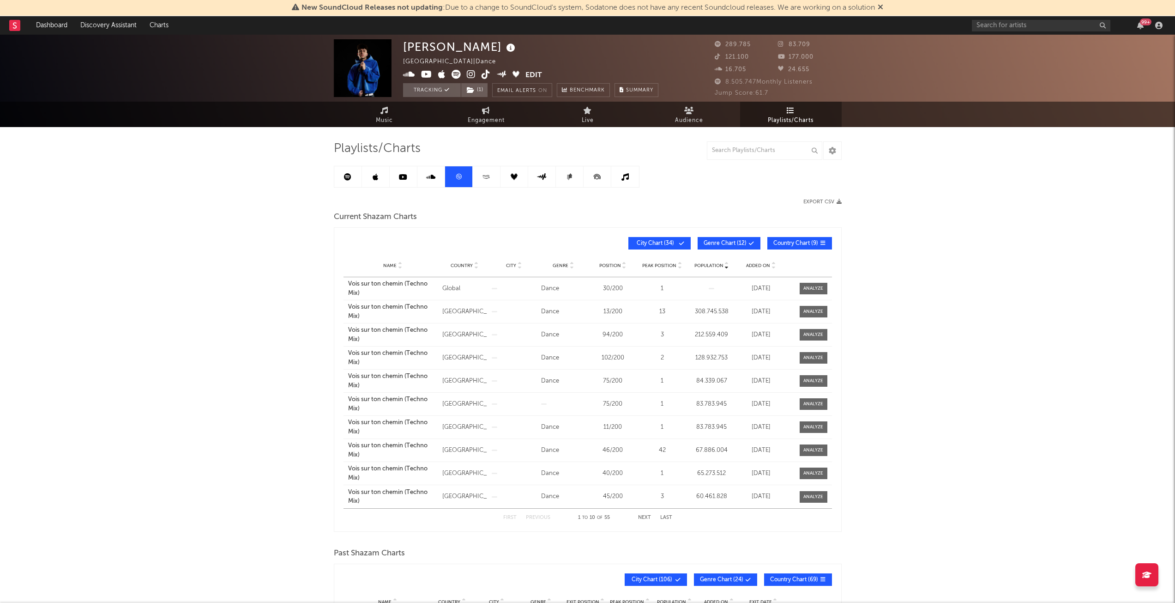 This screenshot has height=603, width=1175. I want to click on span: : Due to a change to SoundCloud's system, Sodatone does not have any recent Soundcloud releases. ..., so click(588, 8).